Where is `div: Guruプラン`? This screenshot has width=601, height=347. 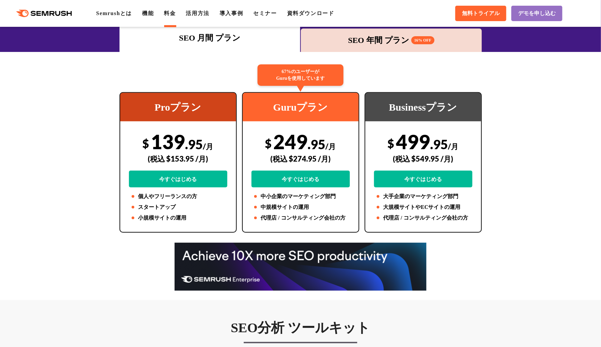 div: Guruプラン is located at coordinates (300, 107).